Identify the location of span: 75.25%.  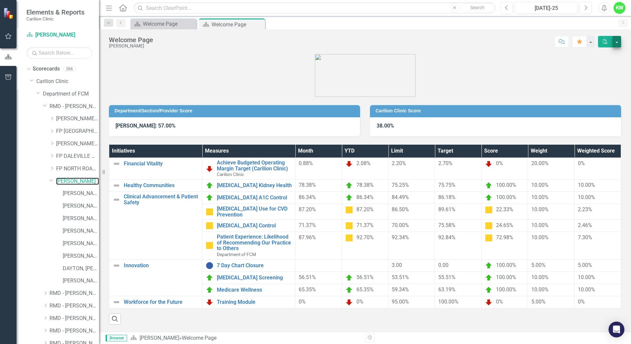
(400, 185).